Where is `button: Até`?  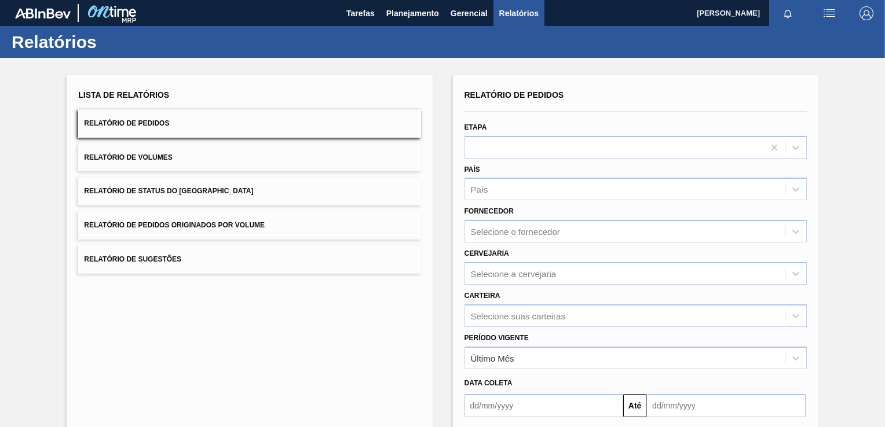 button: Até is located at coordinates (634, 406).